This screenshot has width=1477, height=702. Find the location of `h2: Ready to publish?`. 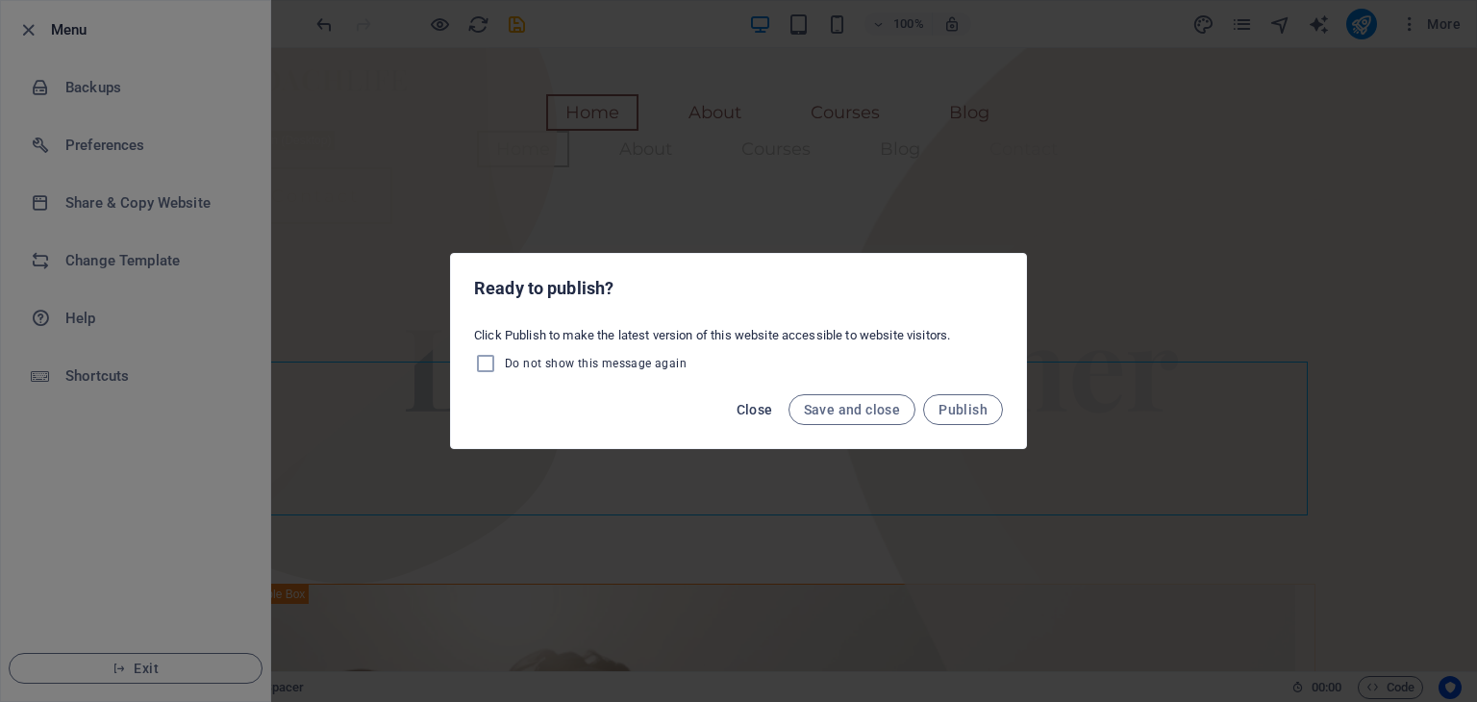

h2: Ready to publish? is located at coordinates (738, 288).